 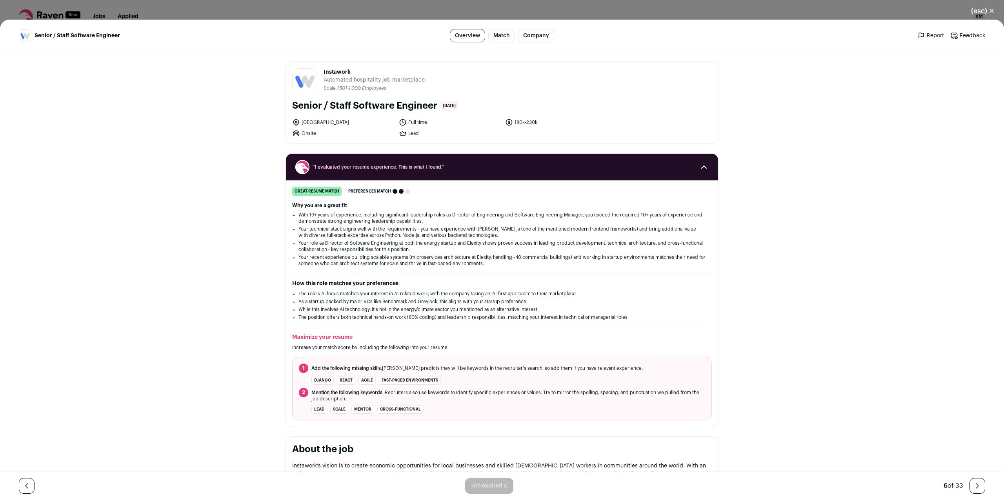 What do you see at coordinates (375, 80) in the screenshot?
I see `span: Automated hospitality job marketplace.` at bounding box center [375, 80].